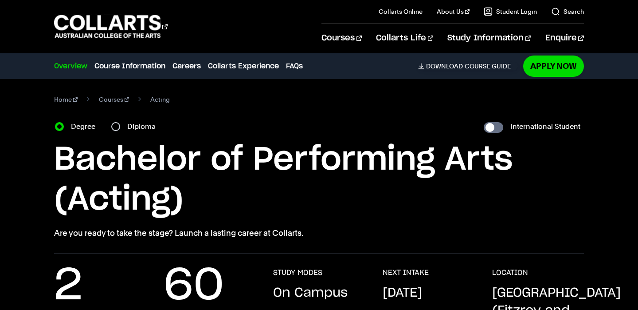  What do you see at coordinates (68, 286) in the screenshot?
I see `p: 2` at bounding box center [68, 286].